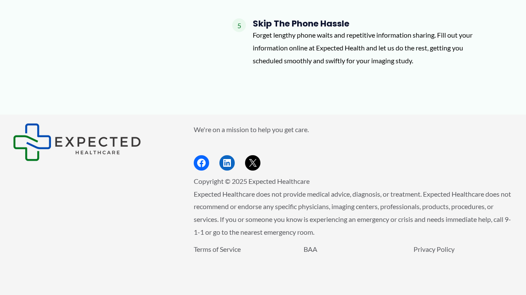 The height and width of the screenshot is (295, 526). Describe the element at coordinates (239, 25) in the screenshot. I see `span: 5` at that location.